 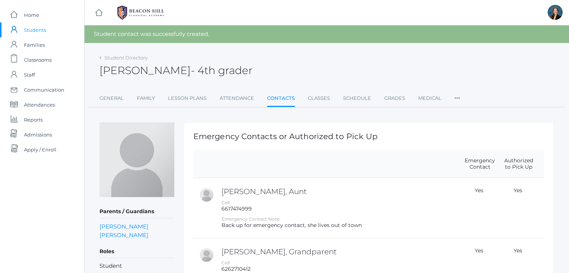 I want to click on a: Grades, so click(x=394, y=98).